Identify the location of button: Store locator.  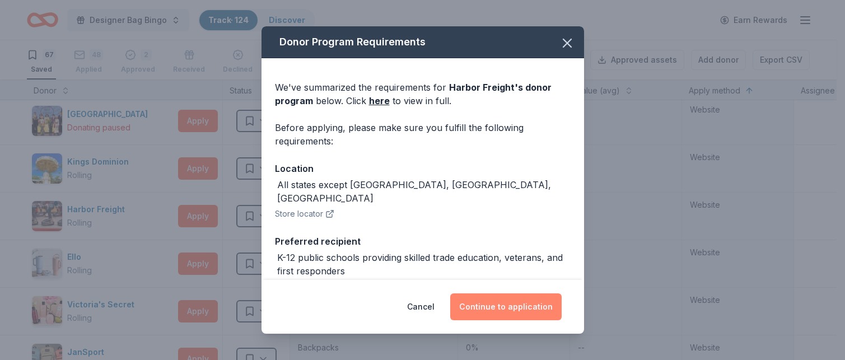
(305, 214).